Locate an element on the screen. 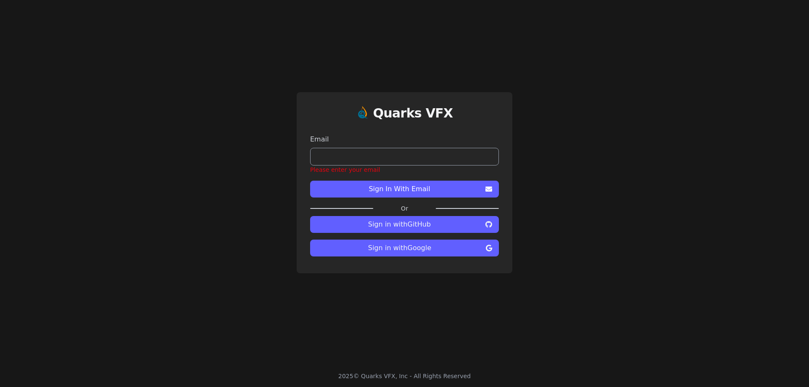 The width and height of the screenshot is (809, 387). h1: Quarks VFX is located at coordinates (413, 113).